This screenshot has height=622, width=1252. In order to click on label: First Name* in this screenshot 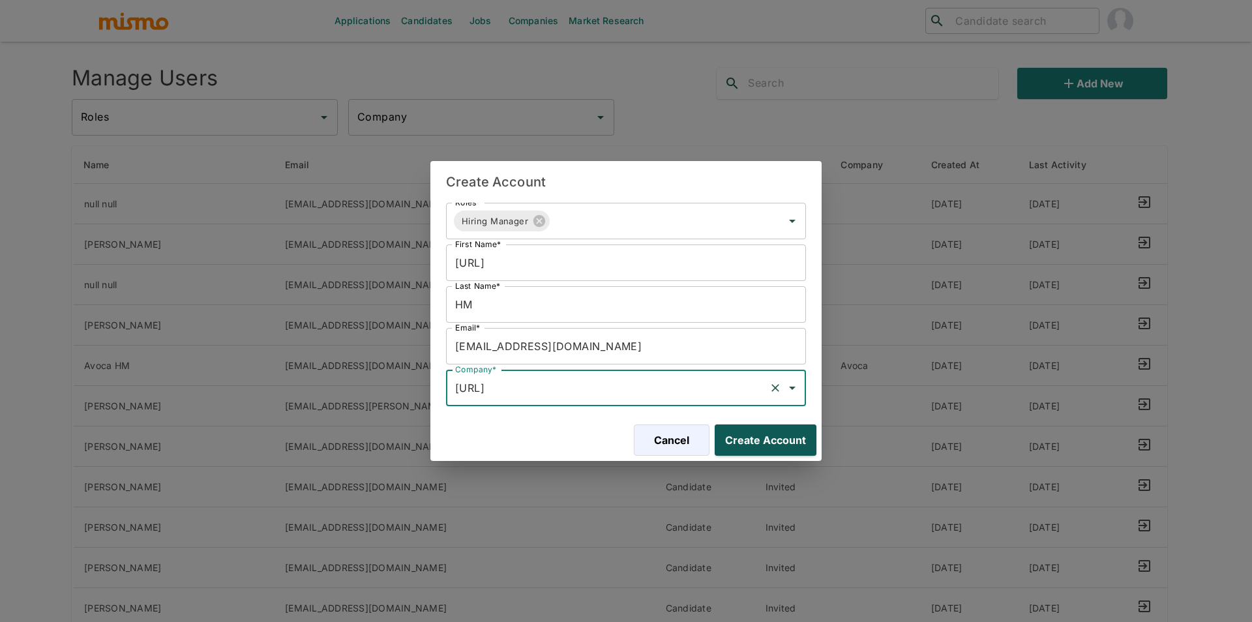, I will do `click(478, 244)`.